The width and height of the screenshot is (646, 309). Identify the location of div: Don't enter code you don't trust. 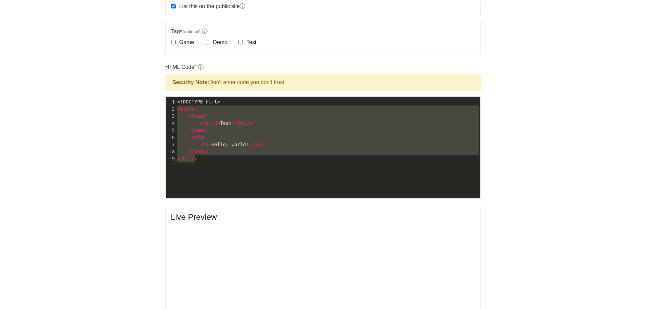
(323, 82).